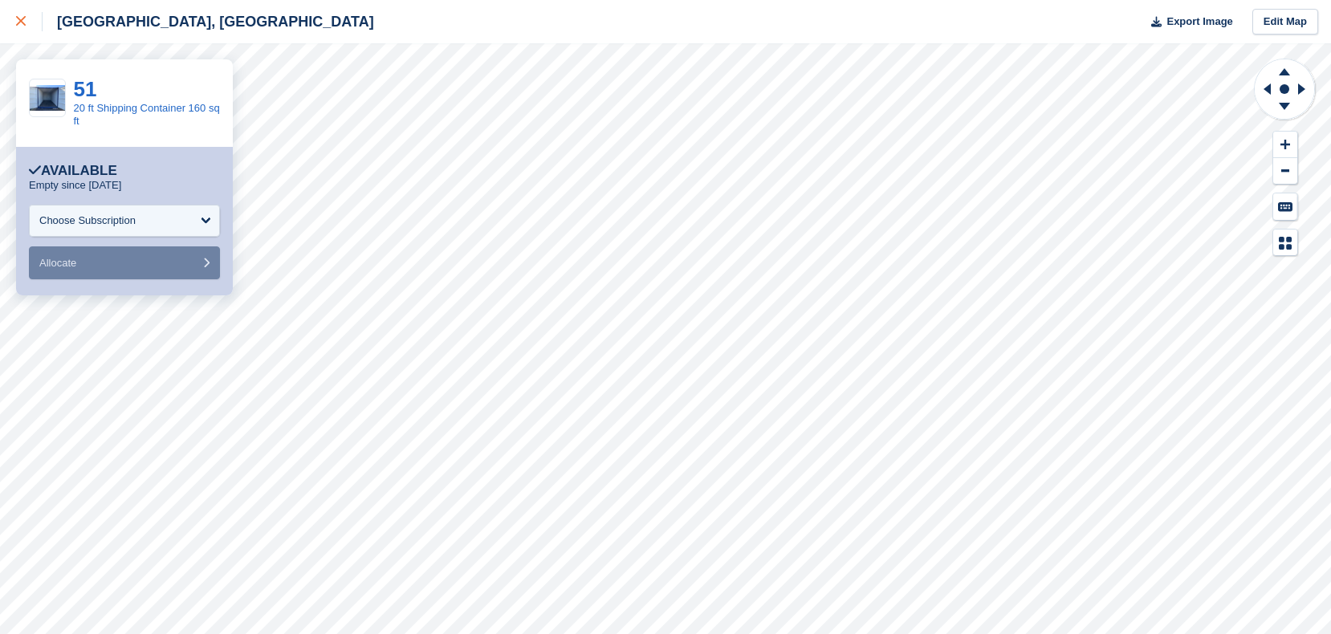 The image size is (1331, 634). I want to click on img: 20191002_132807987_iOS.jpg, so click(47, 98).